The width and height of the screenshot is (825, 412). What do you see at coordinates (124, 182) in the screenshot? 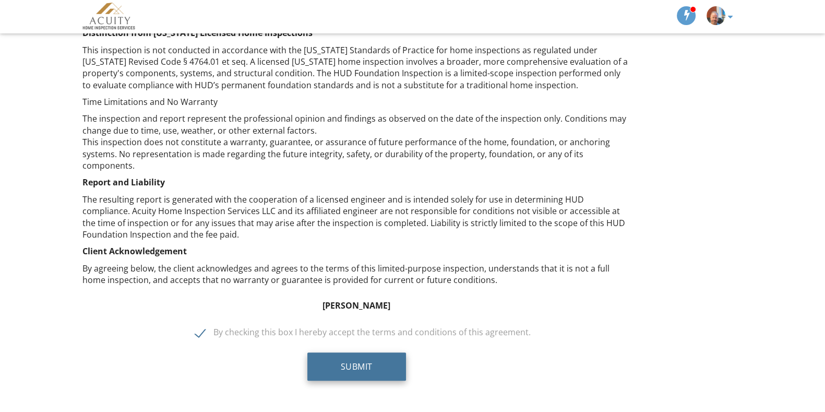
I see `strong: Report and Liability` at bounding box center [124, 182].